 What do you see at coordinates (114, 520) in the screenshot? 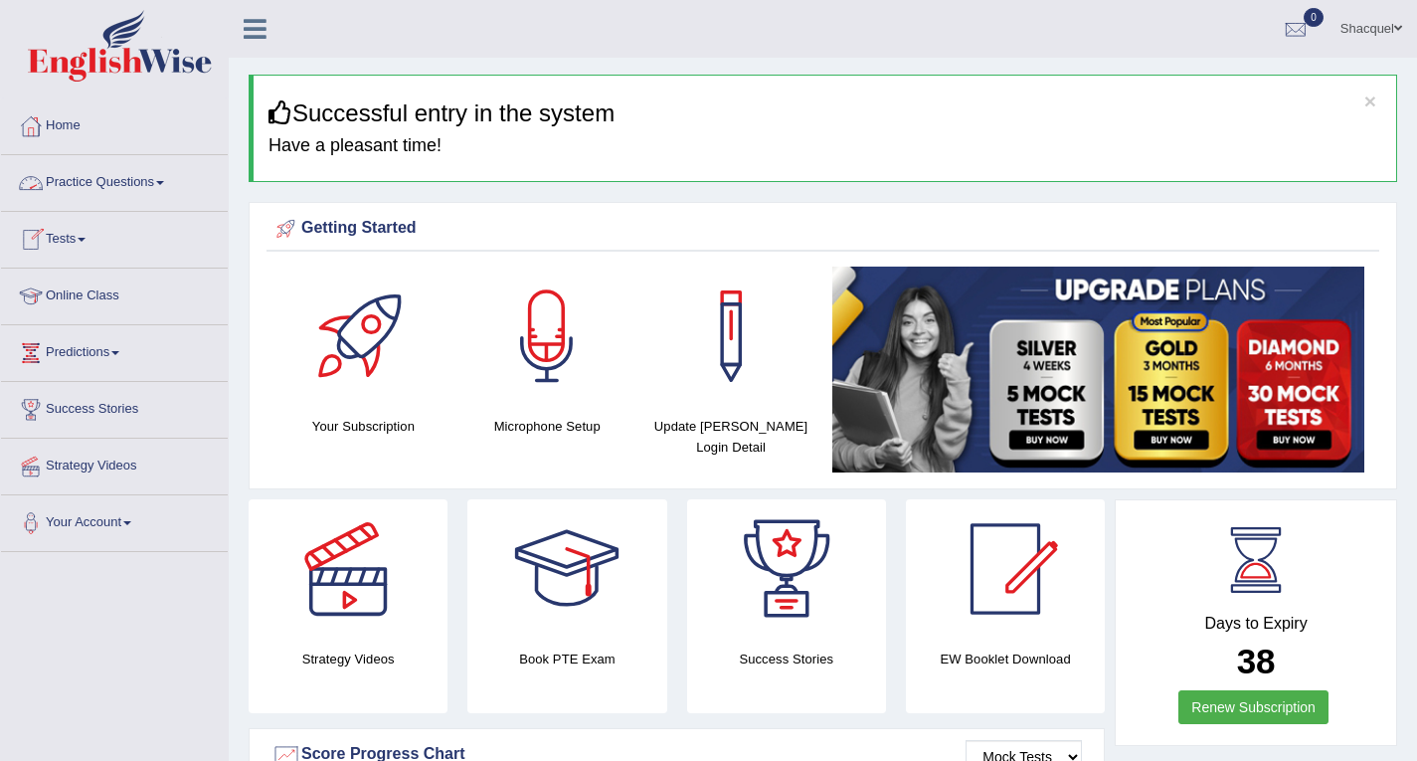
I see `a: Your Account` at bounding box center [114, 520].